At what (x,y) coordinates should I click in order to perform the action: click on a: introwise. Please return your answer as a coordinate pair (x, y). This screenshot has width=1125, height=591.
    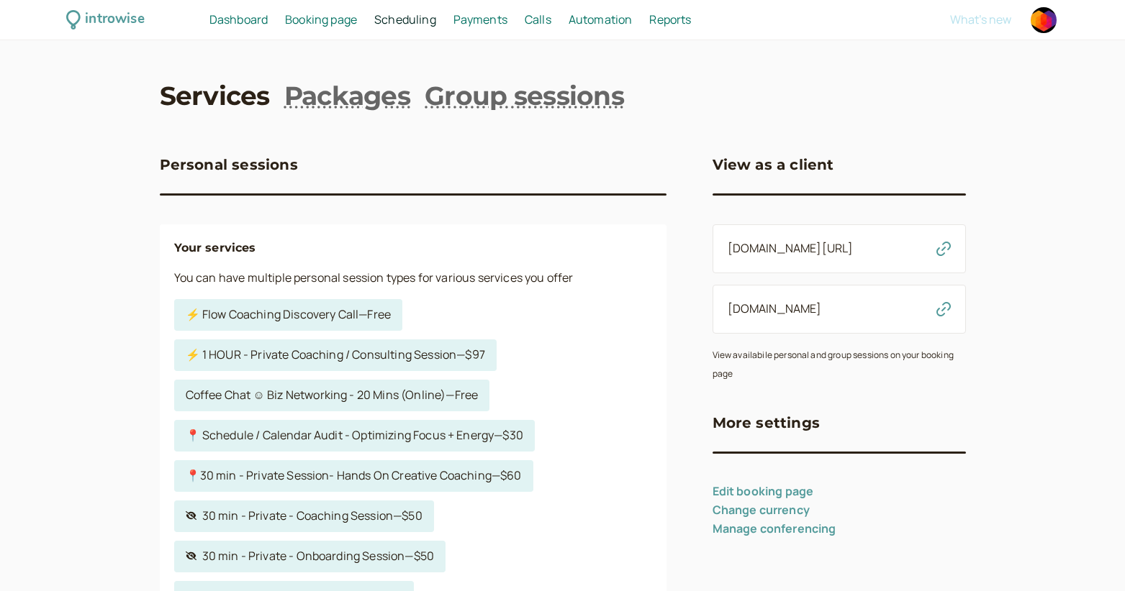
    Looking at the image, I should click on (105, 19).